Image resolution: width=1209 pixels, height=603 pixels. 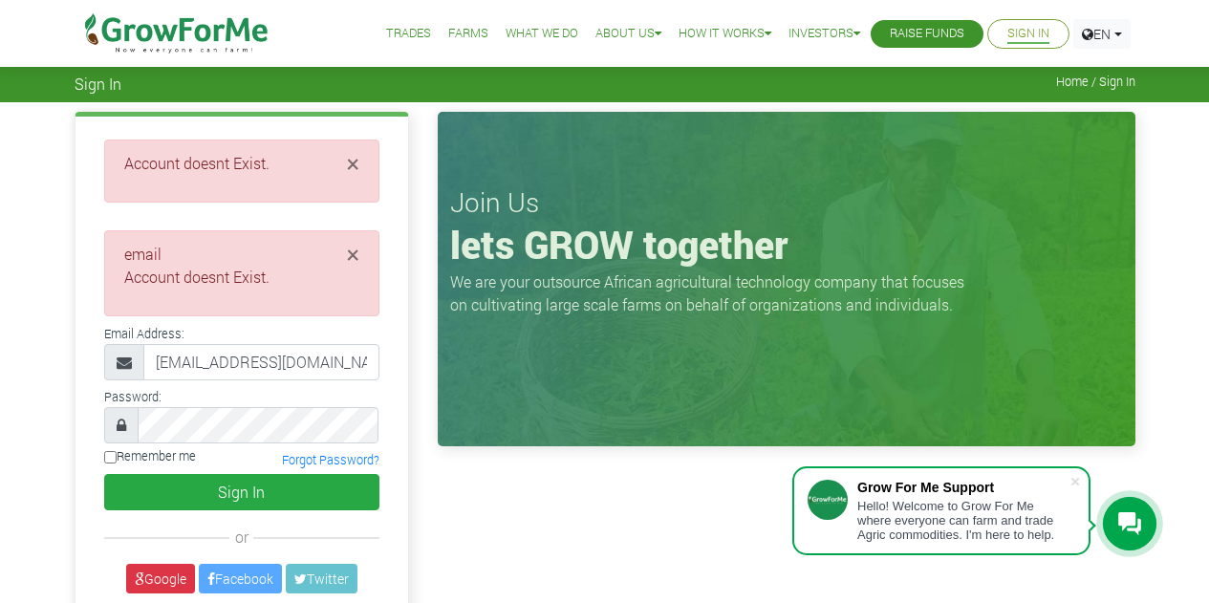 I want to click on a: EN, so click(x=1102, y=33).